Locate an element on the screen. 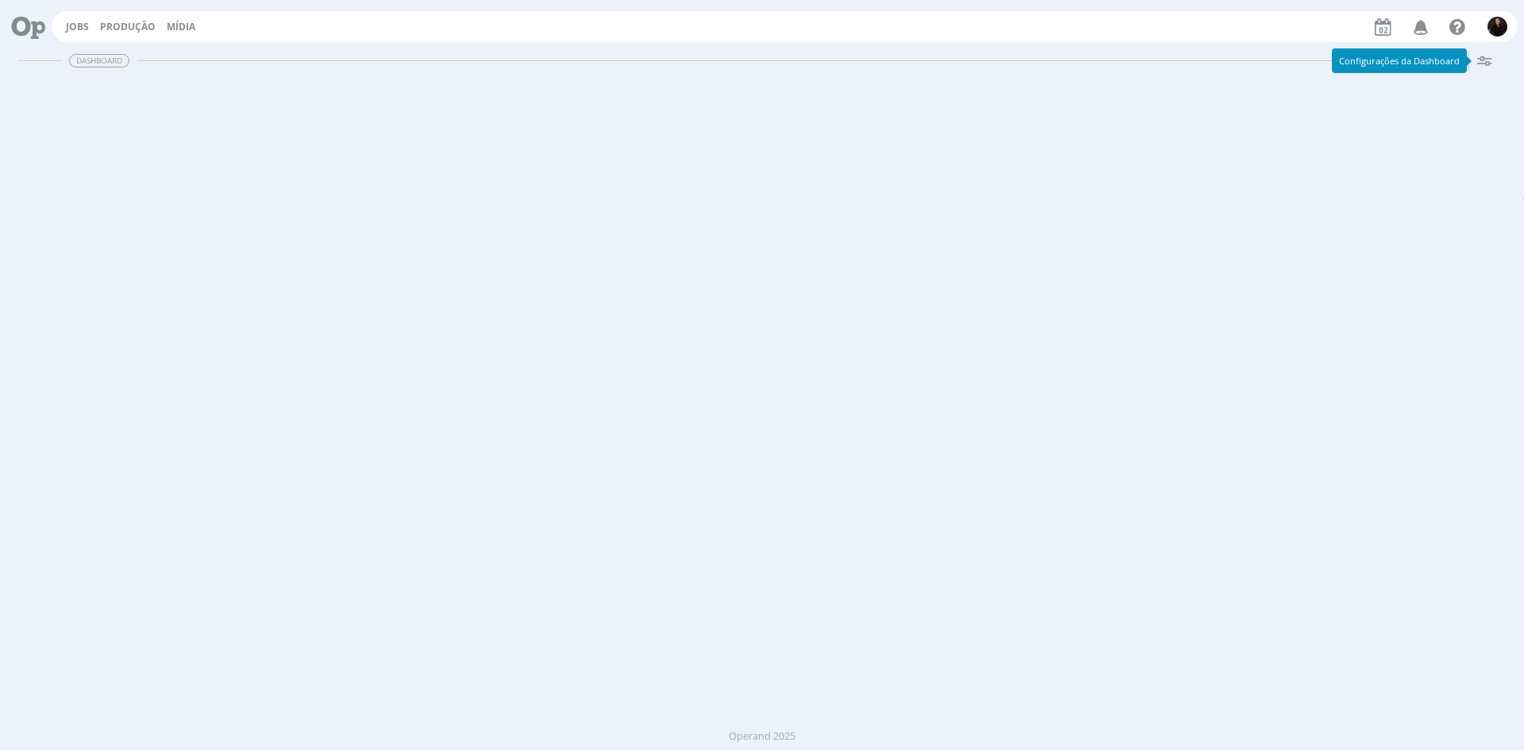 The image size is (1524, 750). a: Jobs is located at coordinates (77, 26).